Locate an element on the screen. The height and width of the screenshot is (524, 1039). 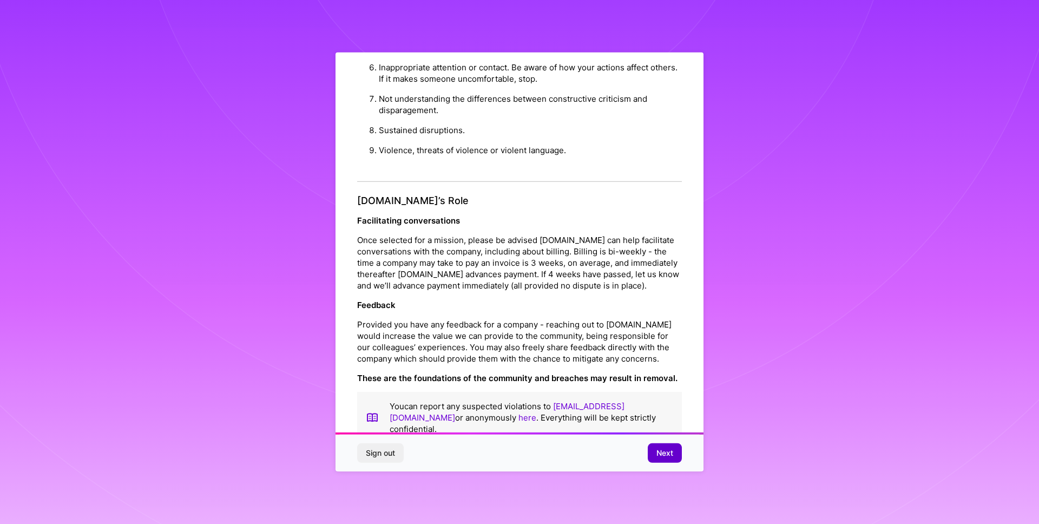
strong: Feedback is located at coordinates (376, 305).